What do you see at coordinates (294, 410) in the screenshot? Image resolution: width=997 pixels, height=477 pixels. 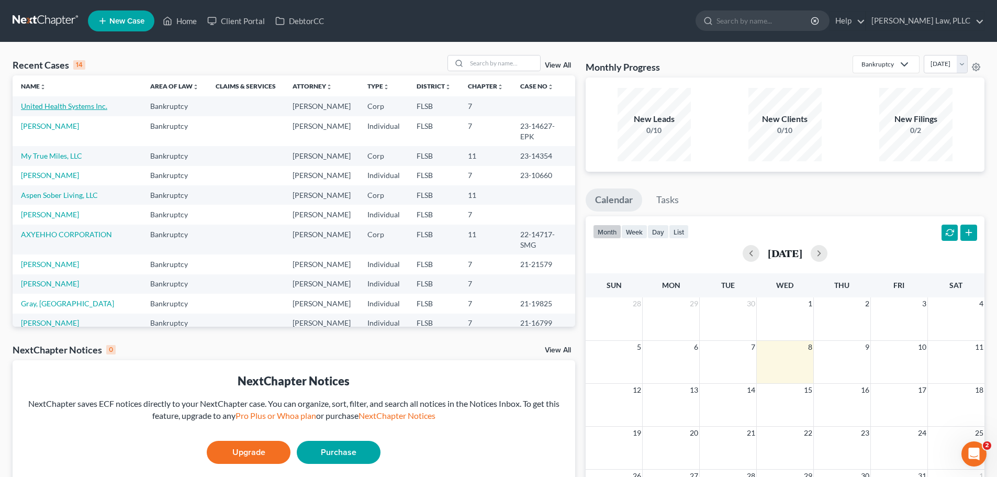 I see `div: NextChapter saves ECF notices directly to your NextChapter case. You can organize, sort, filter, ...` at bounding box center [294, 410].